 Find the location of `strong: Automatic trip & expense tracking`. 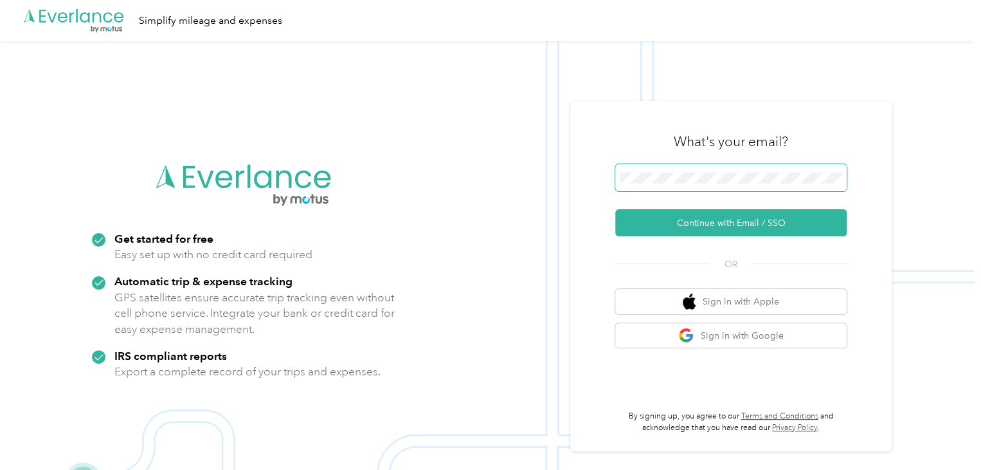

strong: Automatic trip & expense tracking is located at coordinates (203, 280).